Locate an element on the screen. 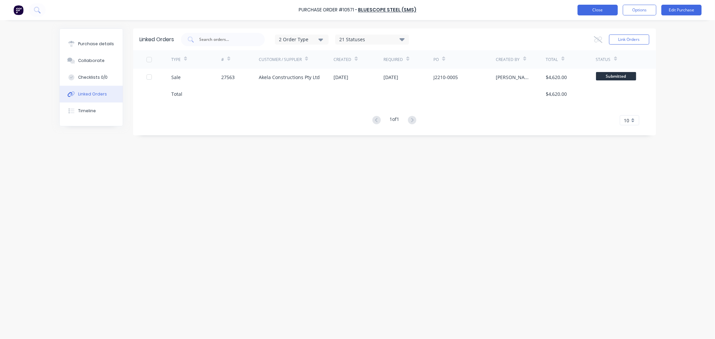 This screenshot has height=339, width=715. button: Close is located at coordinates (598, 10).